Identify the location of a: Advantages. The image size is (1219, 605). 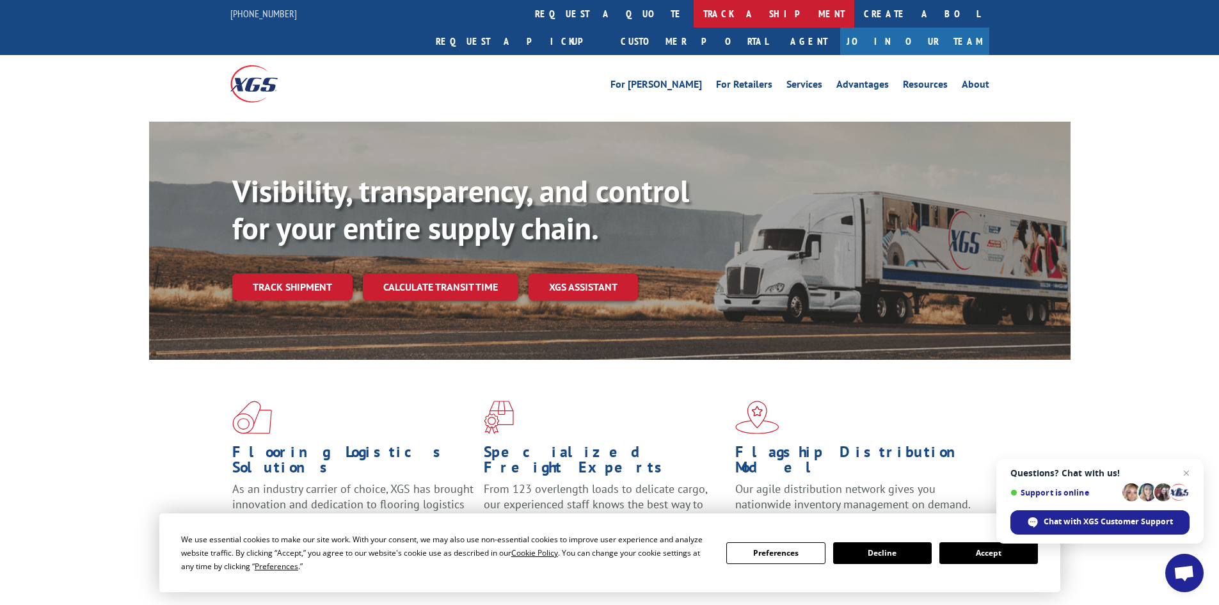
(862, 86).